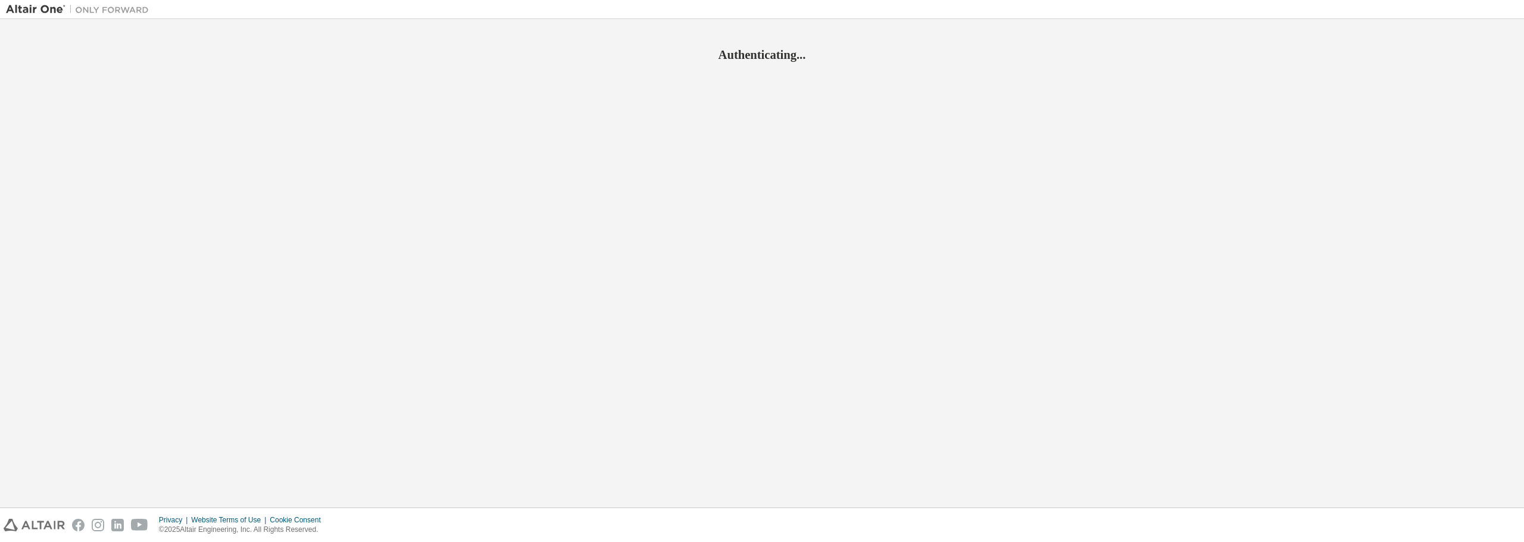 This screenshot has height=542, width=1524. Describe the element at coordinates (762, 55) in the screenshot. I see `h2: Authenticating...` at that location.